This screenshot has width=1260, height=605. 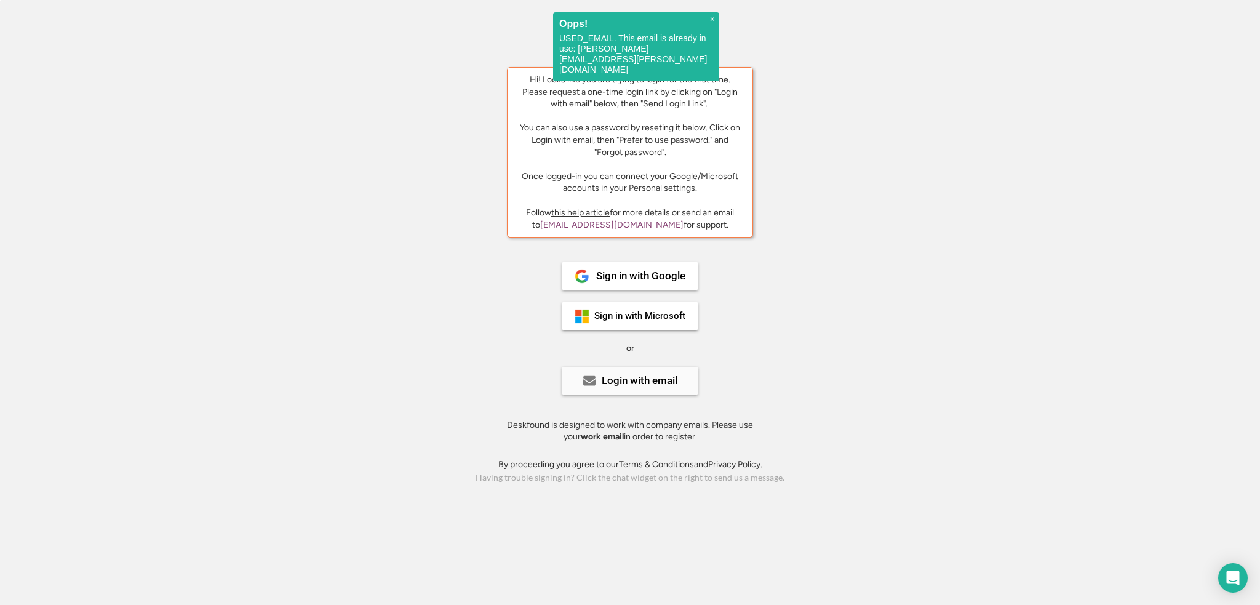 What do you see at coordinates (630, 431) in the screenshot?
I see `div: Deskfound is designed to work with company emails. Please use your in order to register.` at bounding box center [630, 431].